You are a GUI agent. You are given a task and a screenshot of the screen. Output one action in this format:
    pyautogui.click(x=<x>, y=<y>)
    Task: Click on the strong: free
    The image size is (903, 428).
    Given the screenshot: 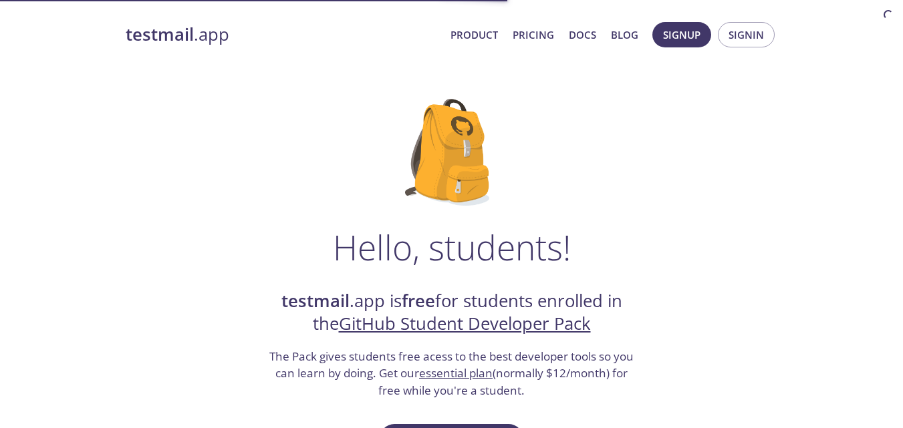 What is the action you would take?
    pyautogui.click(x=418, y=301)
    